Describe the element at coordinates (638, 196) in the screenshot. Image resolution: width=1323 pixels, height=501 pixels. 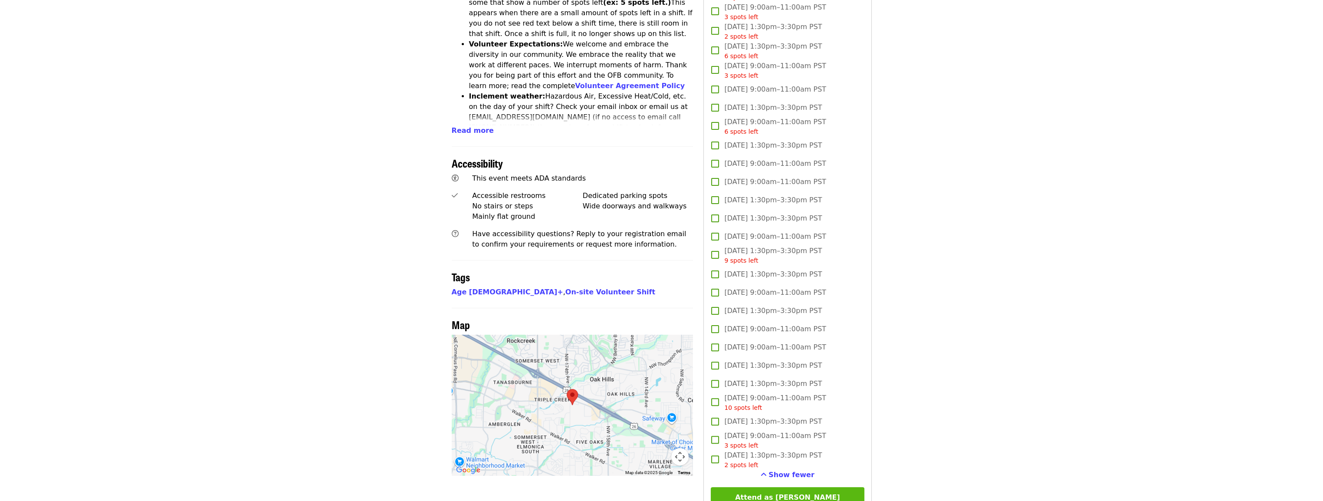
I see `div: Dedicated parking spots` at that location.